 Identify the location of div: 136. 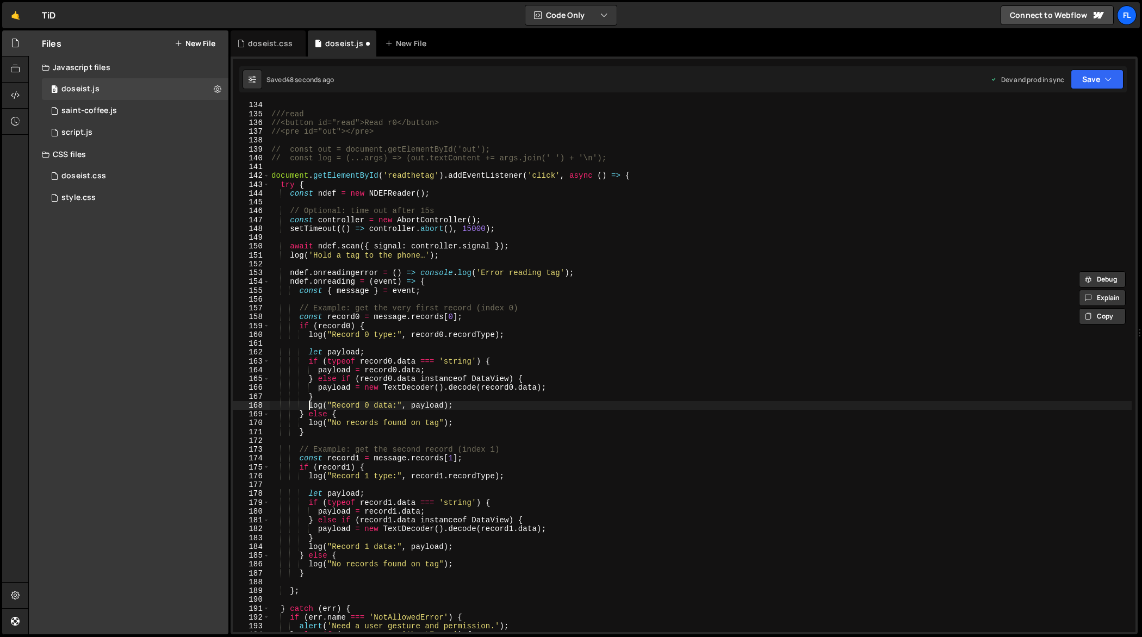
(251, 123).